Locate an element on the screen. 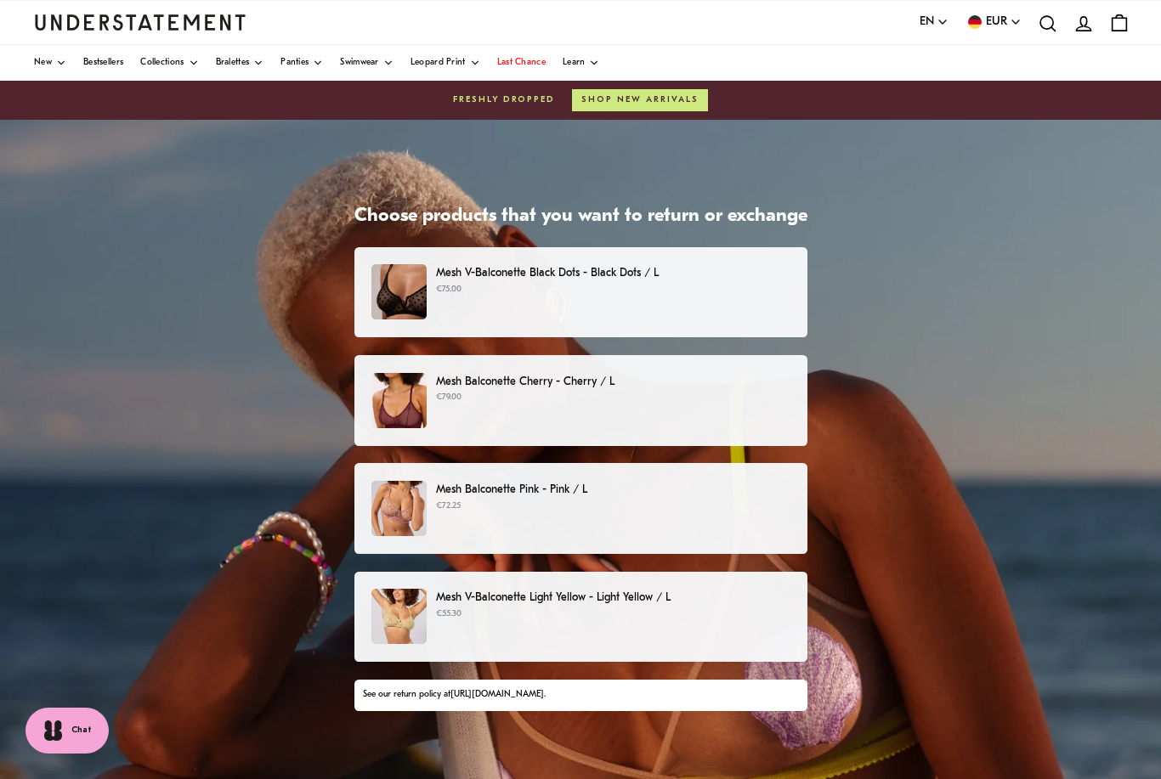 Image resolution: width=1161 pixels, height=779 pixels. span: Bestsellers is located at coordinates (103, 63).